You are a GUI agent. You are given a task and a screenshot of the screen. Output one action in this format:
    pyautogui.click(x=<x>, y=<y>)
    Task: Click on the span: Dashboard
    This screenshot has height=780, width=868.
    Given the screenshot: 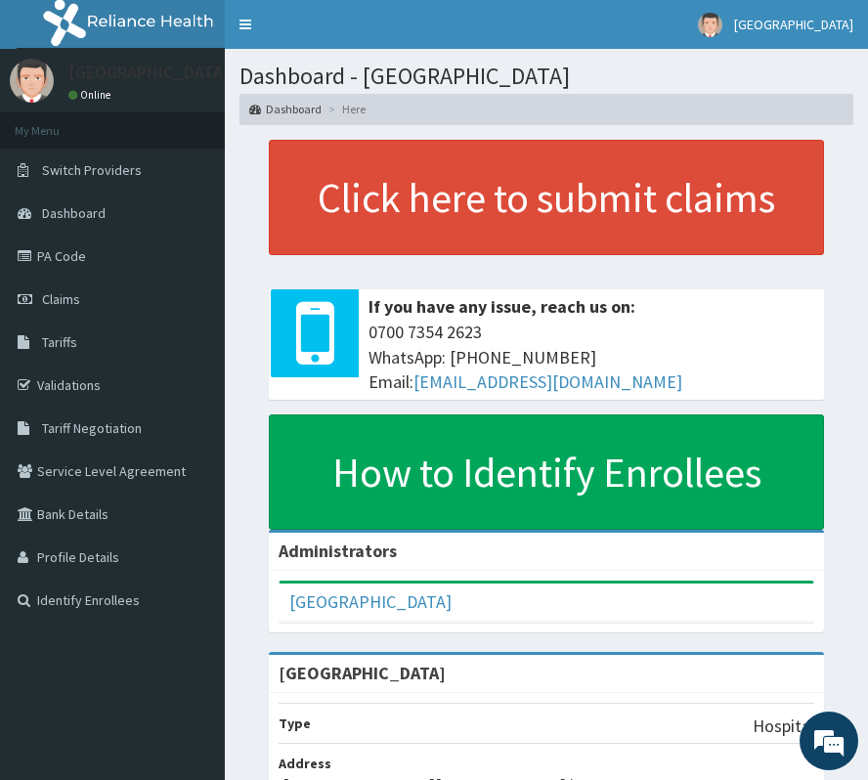 What is the action you would take?
    pyautogui.click(x=73, y=213)
    